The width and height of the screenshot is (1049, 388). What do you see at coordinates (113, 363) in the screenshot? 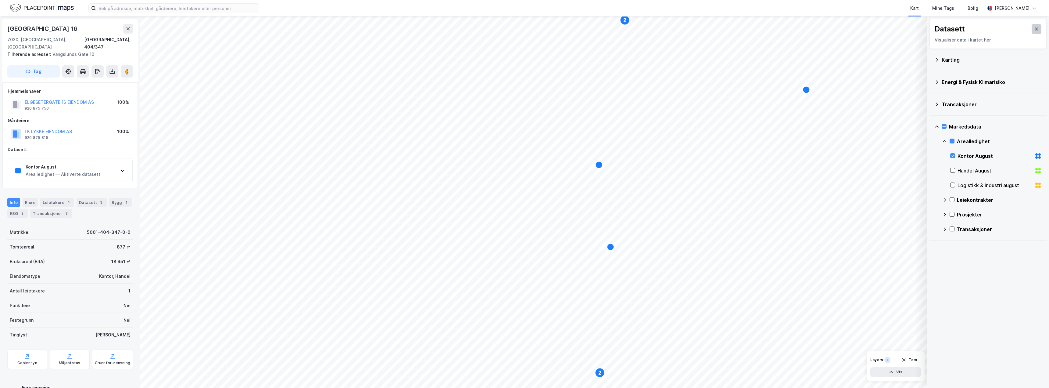
I see `div: Grunnforurensning` at bounding box center [113, 363].